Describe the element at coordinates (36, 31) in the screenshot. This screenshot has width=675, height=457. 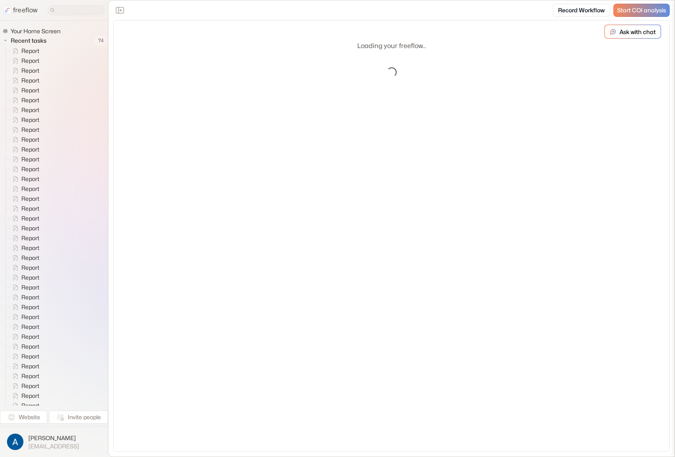
I see `span: Your Home Screen` at that location.